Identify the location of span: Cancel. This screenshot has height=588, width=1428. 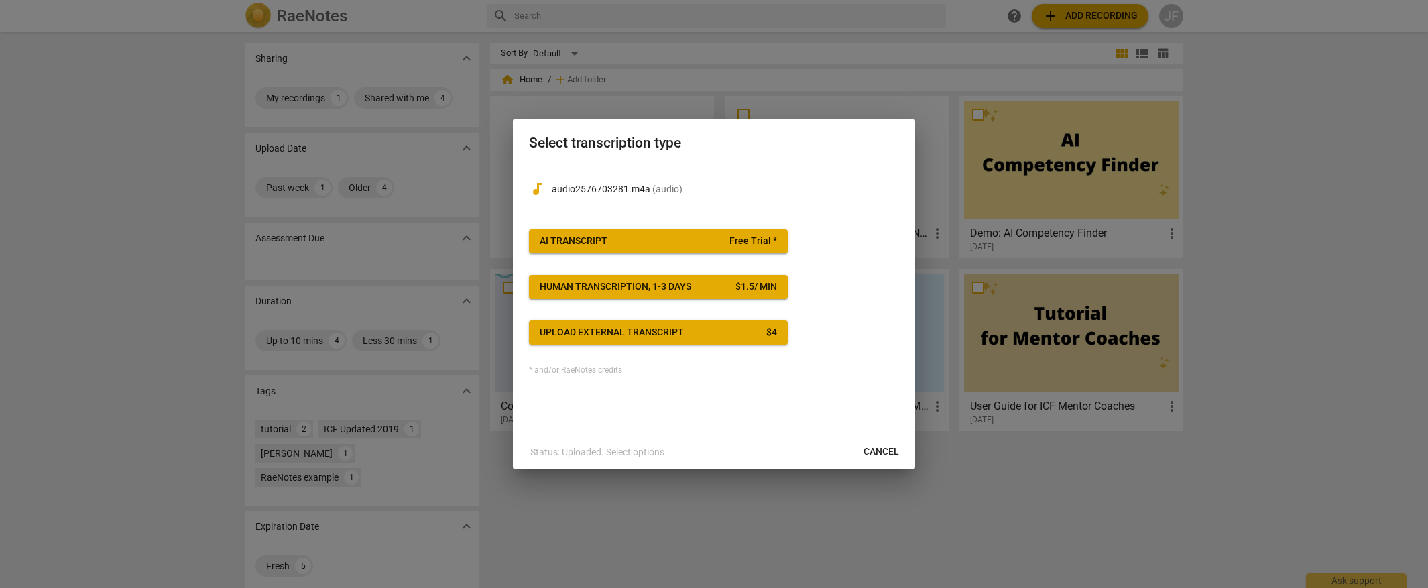
(881, 452).